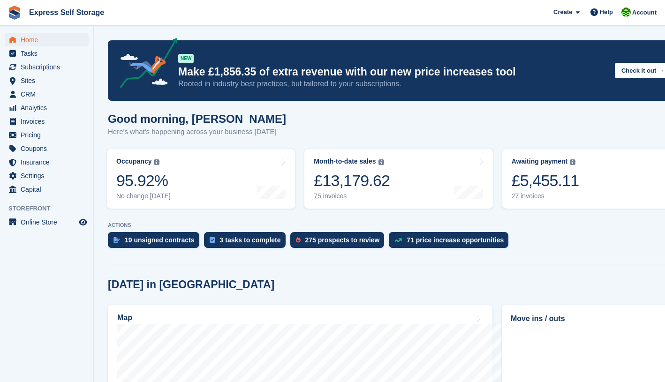  Describe the element at coordinates (83, 222) in the screenshot. I see `a: Preview store` at that location.